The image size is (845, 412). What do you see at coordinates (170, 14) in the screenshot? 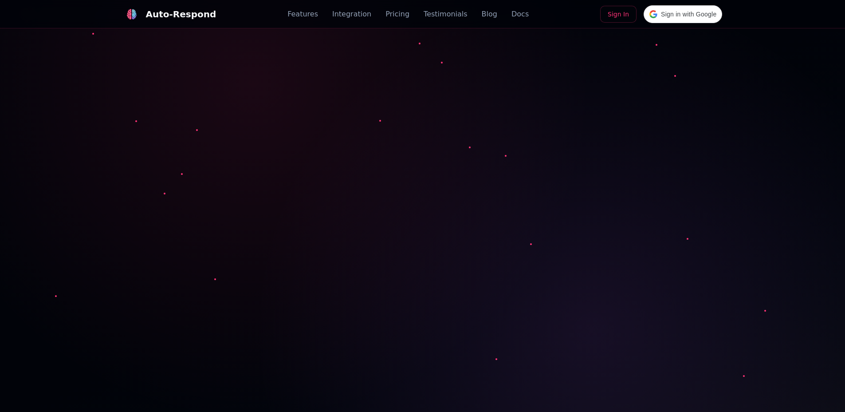
I see `a: Auto-Respond LogoAuto-Respond` at bounding box center [170, 14].